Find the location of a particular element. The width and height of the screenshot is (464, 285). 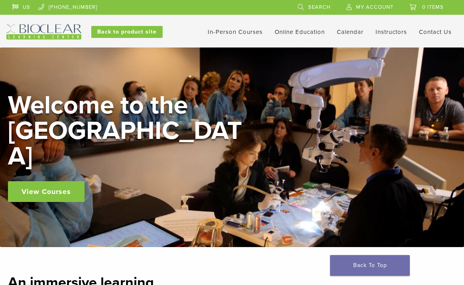

a: Contact Us is located at coordinates (435, 32).